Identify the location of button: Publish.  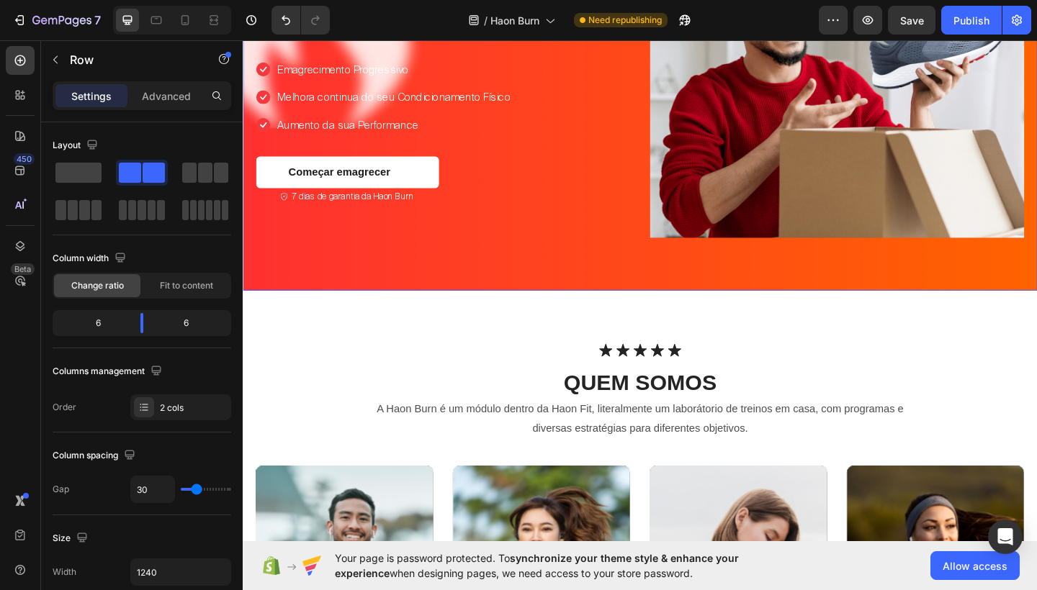
(971, 20).